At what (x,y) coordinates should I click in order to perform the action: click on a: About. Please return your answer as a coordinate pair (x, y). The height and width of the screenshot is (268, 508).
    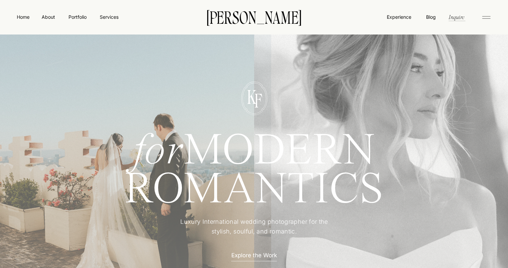
    Looking at the image, I should click on (48, 17).